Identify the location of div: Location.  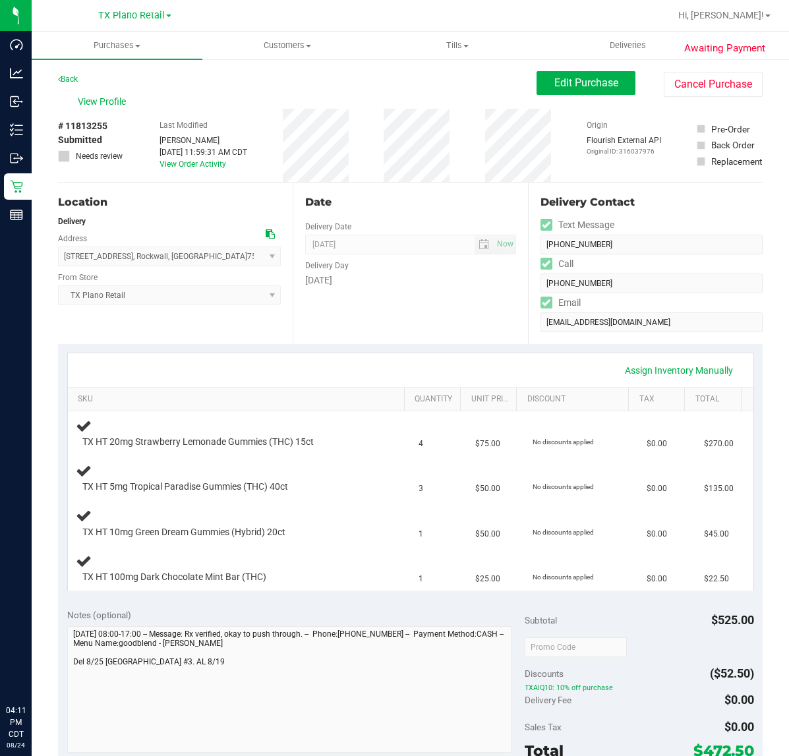
(169, 202).